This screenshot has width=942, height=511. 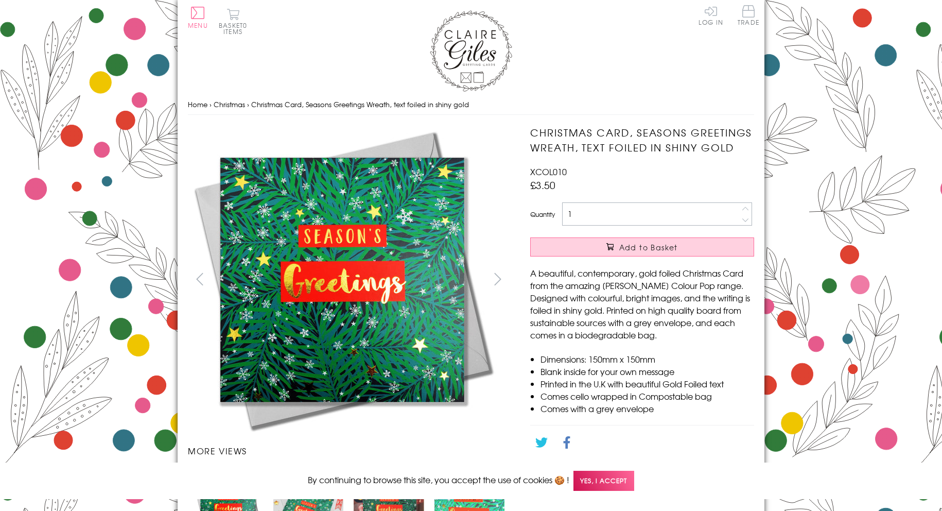 What do you see at coordinates (647, 371) in the screenshot?
I see `li: Blank inside for your own message` at bounding box center [647, 371].